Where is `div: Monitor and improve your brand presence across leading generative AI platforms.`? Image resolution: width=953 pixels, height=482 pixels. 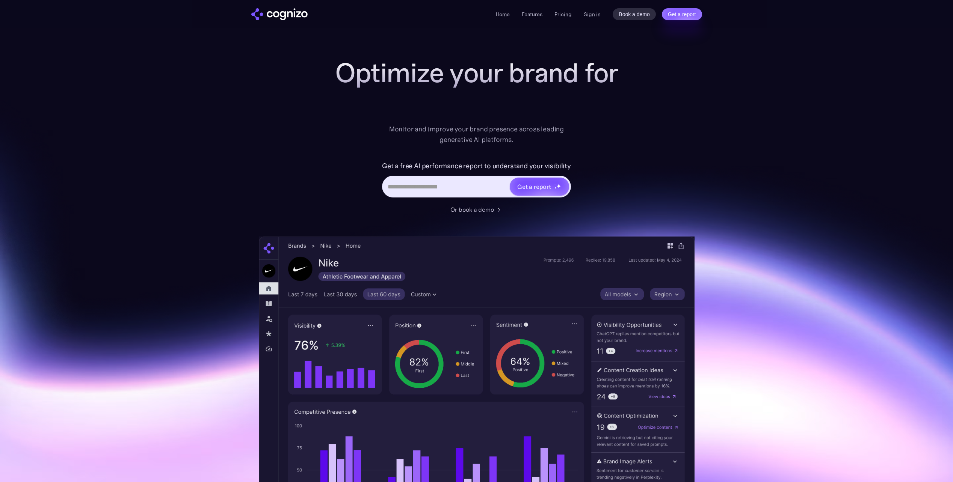
div: Monitor and improve your brand presence across leading generative AI platforms. is located at coordinates (477, 134).